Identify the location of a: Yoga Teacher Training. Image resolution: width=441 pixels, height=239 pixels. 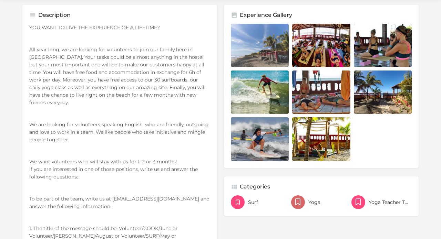
(379, 202).